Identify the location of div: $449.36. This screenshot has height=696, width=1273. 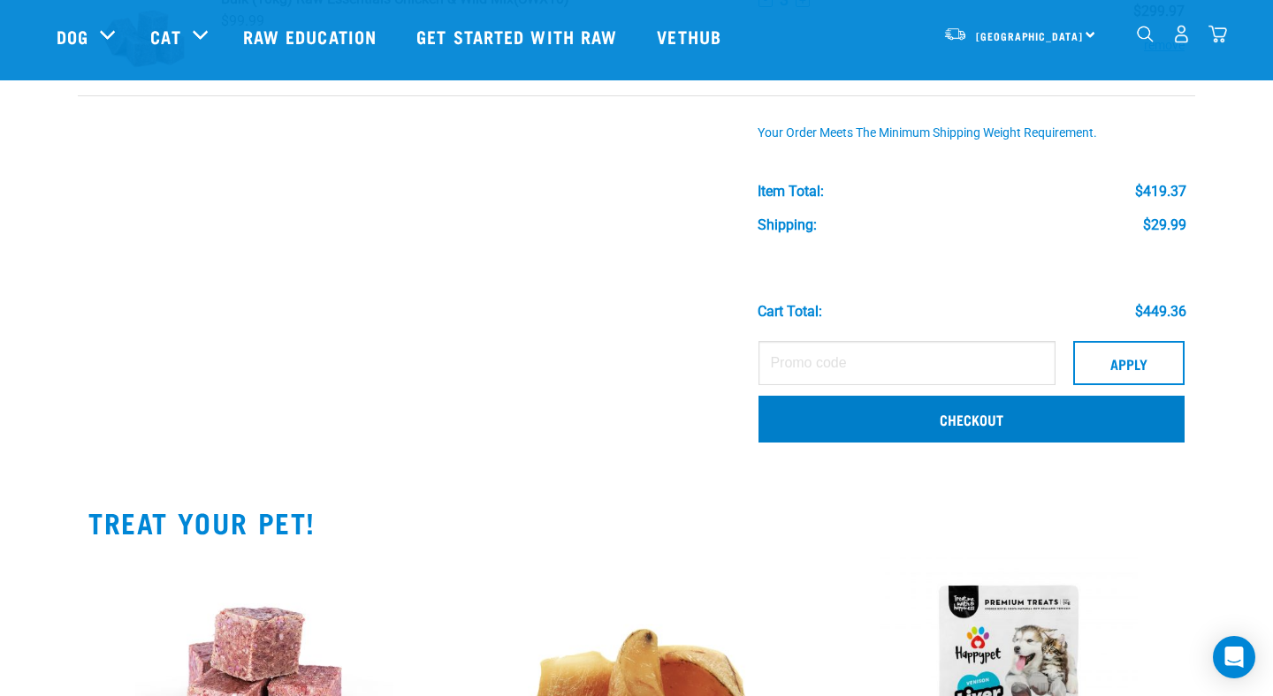
(1160, 312).